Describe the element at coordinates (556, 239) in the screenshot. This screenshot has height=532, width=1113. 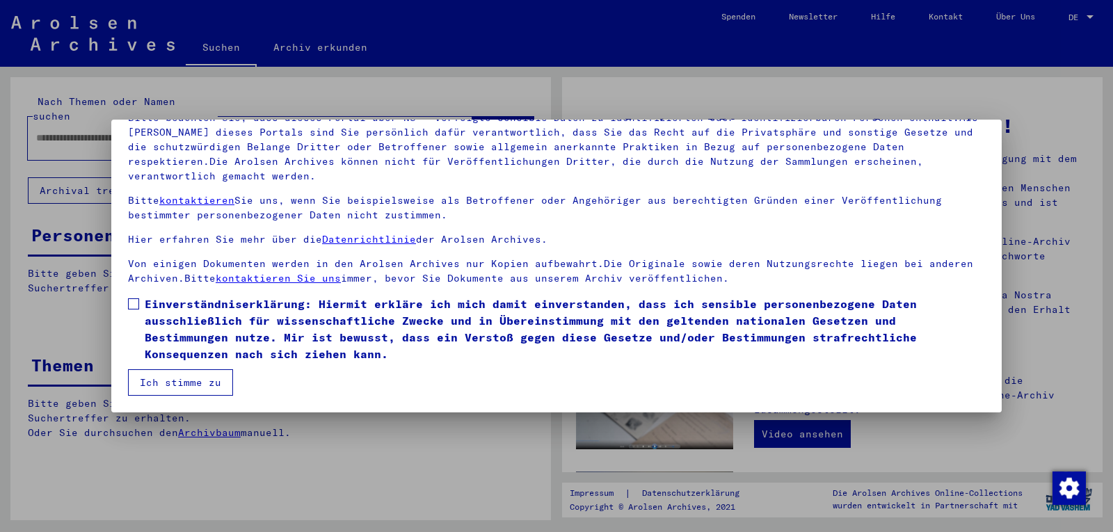
I see `p: Hier erfahren Sie mehr über die der Arolsen Archives.` at that location.